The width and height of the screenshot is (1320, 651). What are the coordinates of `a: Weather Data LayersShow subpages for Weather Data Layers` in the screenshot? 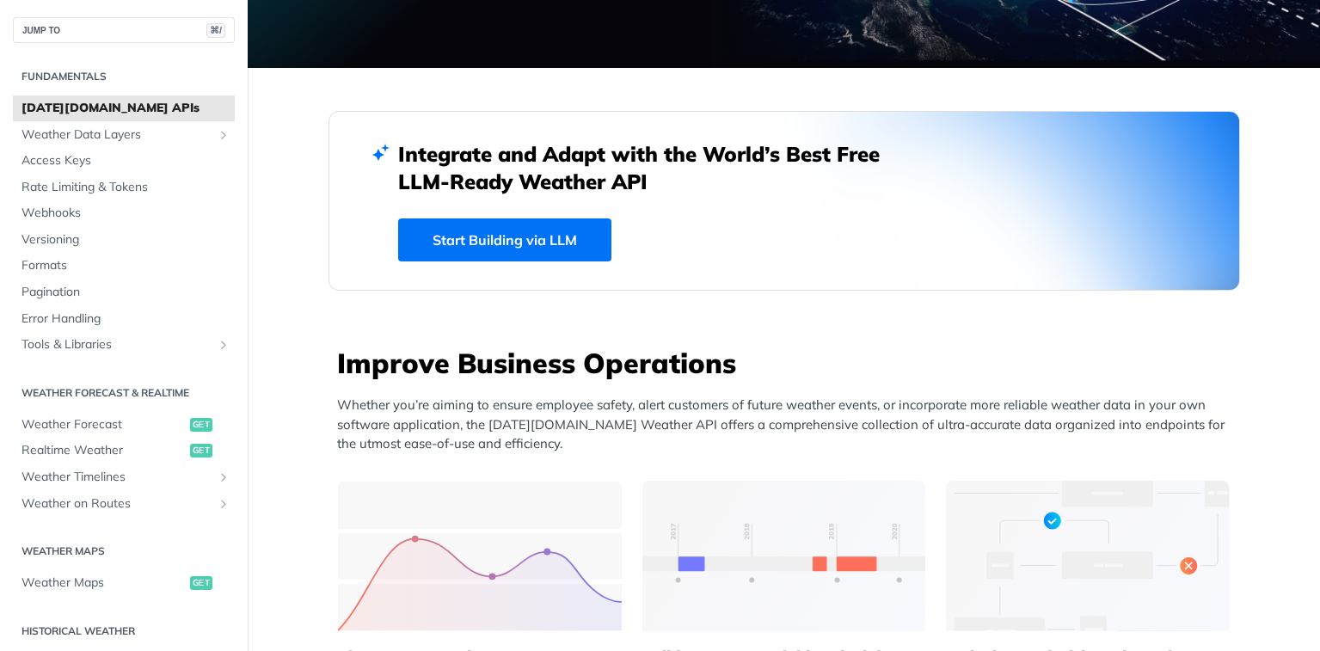 It's located at (124, 135).